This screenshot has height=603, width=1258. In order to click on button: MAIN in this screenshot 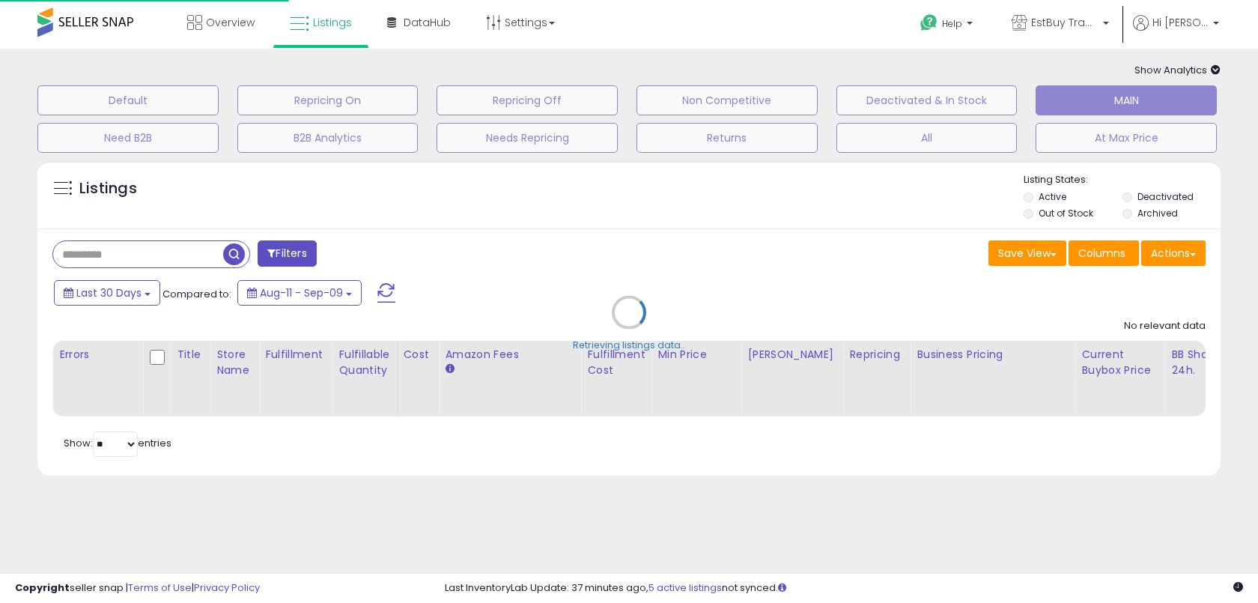, I will do `click(1126, 100)`.